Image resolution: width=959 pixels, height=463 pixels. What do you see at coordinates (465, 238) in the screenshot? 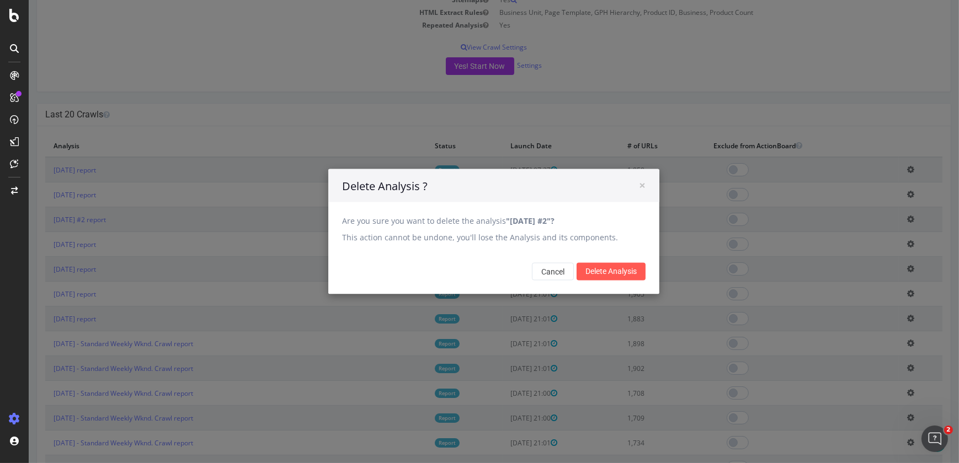
I see `p: This action cannot be undone, you'll lose the Analysis and its components.` at bounding box center [465, 238].